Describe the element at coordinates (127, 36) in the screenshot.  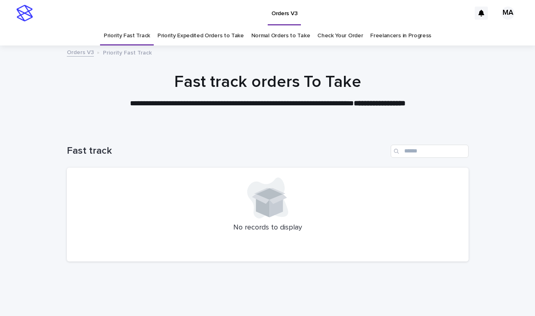
I see `a: Priority Fast Track` at that location.